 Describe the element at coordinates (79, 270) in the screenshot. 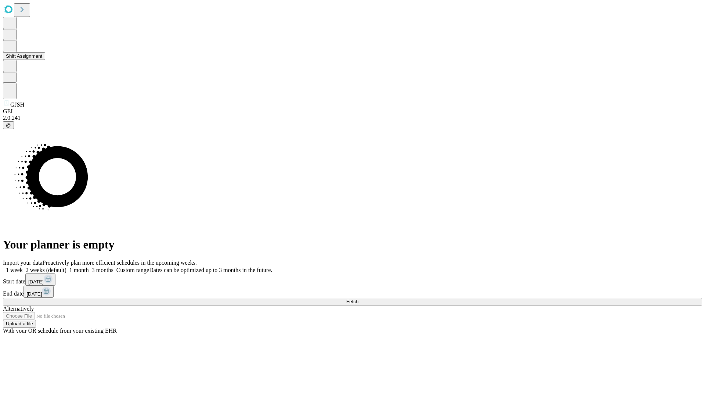

I see `span: 1 month` at that location.